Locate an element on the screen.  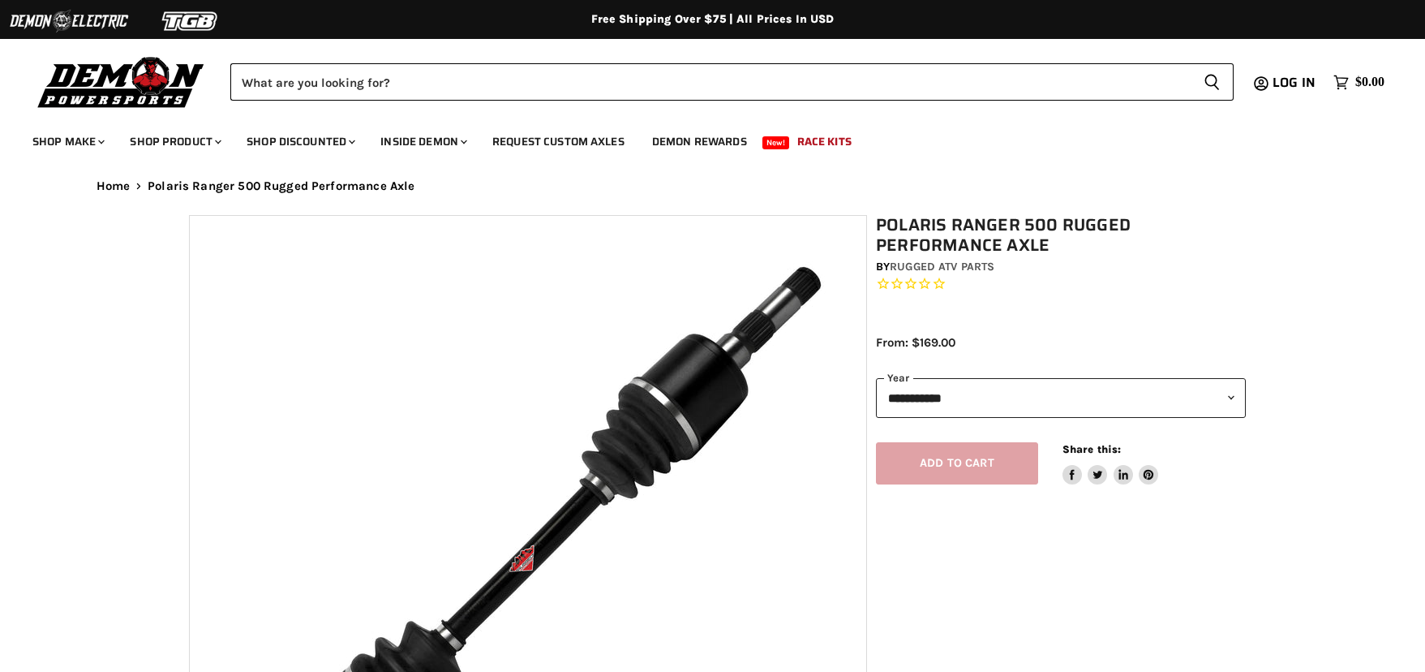
img: TGB Logo 2 is located at coordinates (191, 21).